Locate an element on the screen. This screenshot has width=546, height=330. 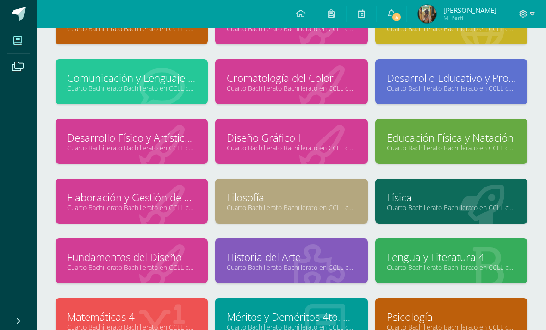
a: Filosofía is located at coordinates (291, 197).